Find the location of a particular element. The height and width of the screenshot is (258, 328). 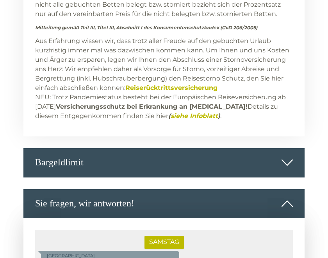

strong: Mitteilung gemäß Teil III, Titel III, Abschnitt I des Konsumentenschutzkodex (GvD 206/2005) is located at coordinates (146, 27).